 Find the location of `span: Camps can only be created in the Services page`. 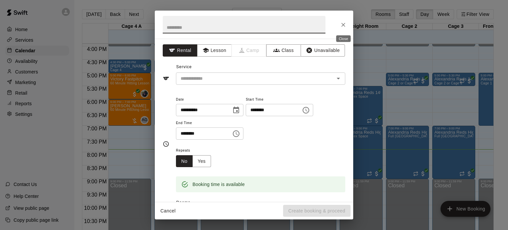

span: Camps can only be created in the Services page is located at coordinates (249, 50).